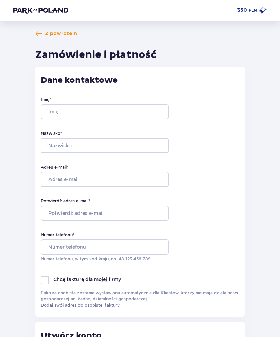 The width and height of the screenshot is (280, 337). I want to click on p: Dane kontaktowe, so click(140, 80).